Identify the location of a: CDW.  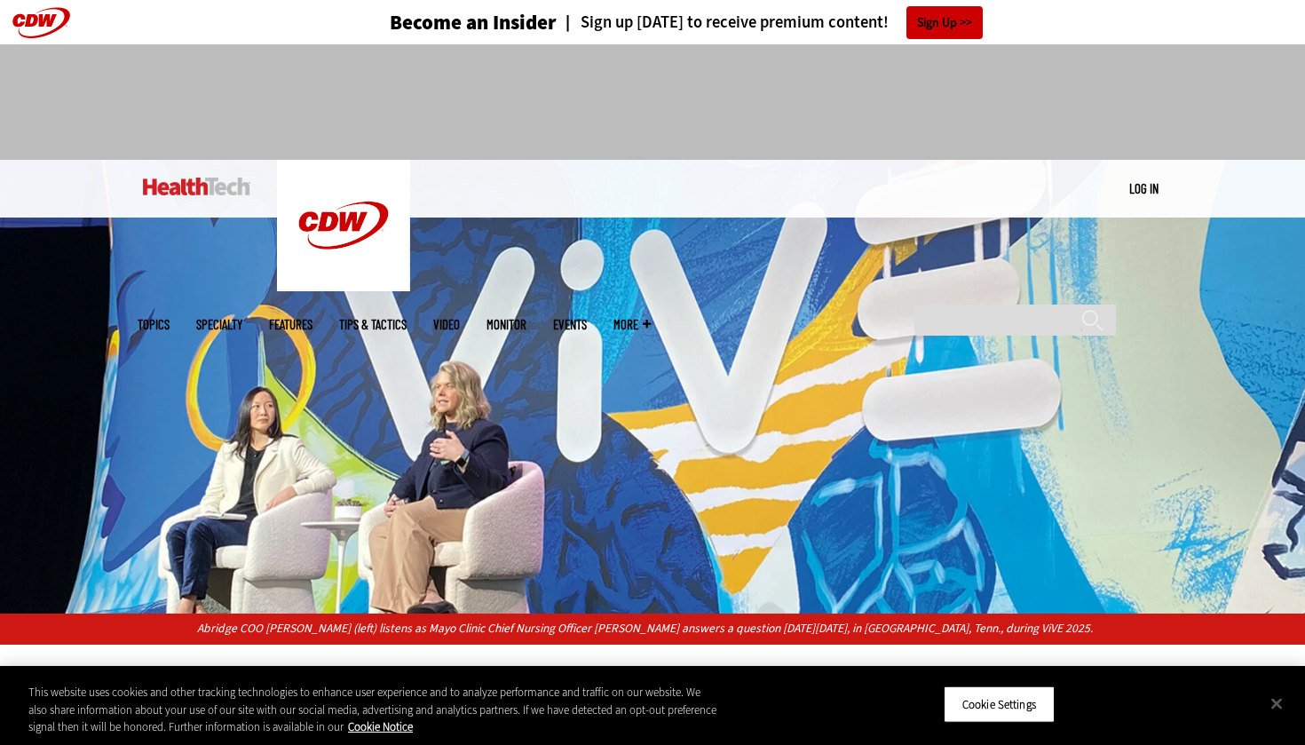
(343, 286).